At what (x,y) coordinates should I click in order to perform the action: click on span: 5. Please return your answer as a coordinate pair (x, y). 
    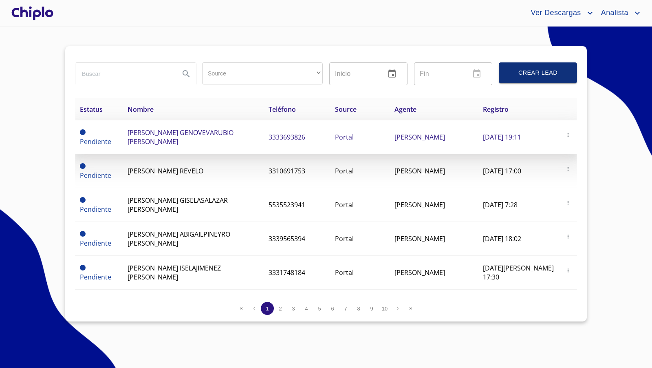
    Looking at the image, I should click on (319, 308).